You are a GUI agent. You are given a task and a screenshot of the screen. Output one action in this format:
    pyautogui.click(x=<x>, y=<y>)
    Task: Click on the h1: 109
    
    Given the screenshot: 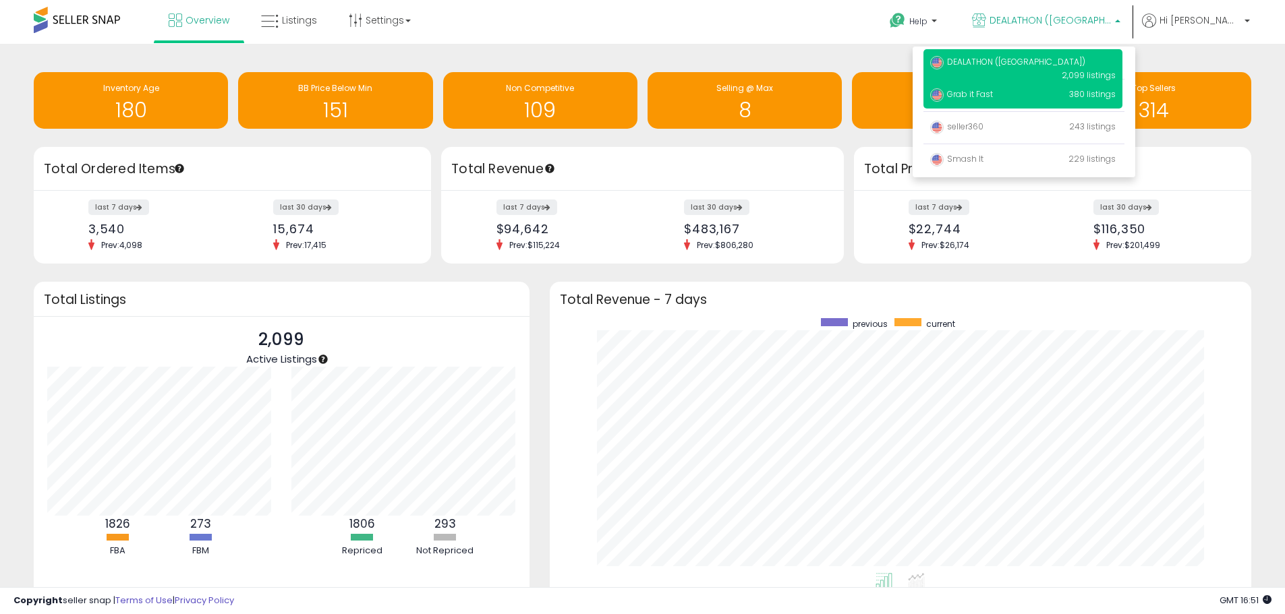 What is the action you would take?
    pyautogui.click(x=540, y=110)
    